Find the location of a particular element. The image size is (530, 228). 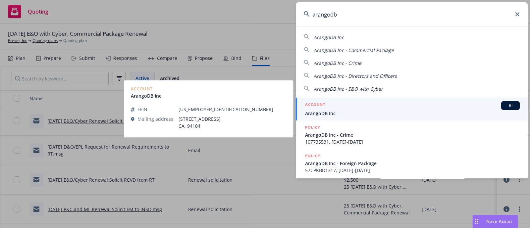

span: ArangoDB Inc - Directors and Officers is located at coordinates (355, 76).